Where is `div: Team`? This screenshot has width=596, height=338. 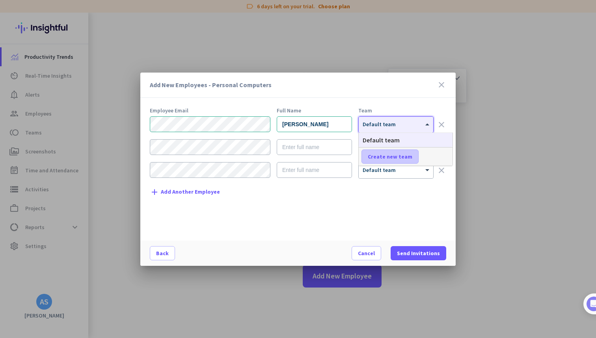 div: Team is located at coordinates (395, 110).